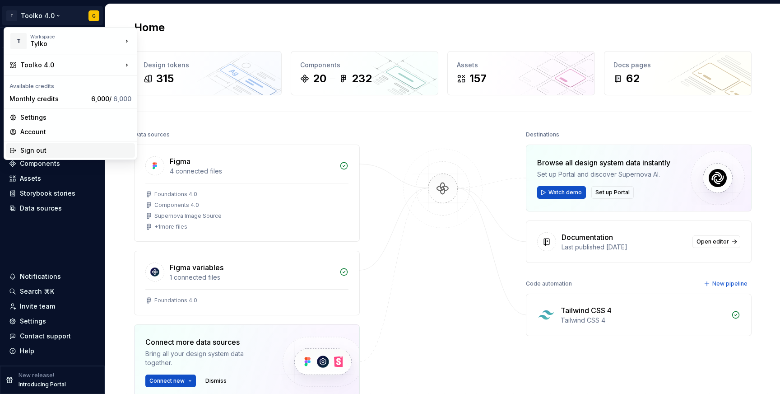 This screenshot has height=394, width=780. I want to click on span: 6,000, so click(122, 98).